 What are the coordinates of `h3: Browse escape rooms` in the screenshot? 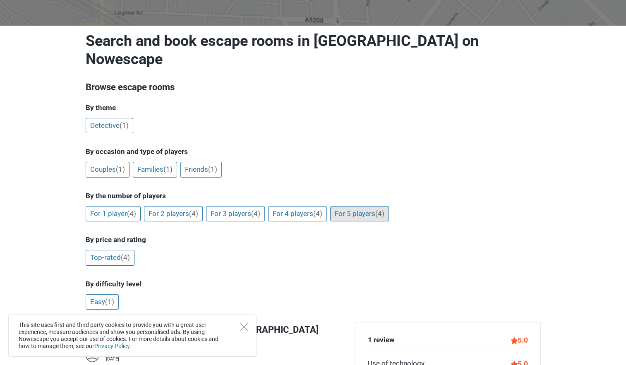 It's located at (313, 87).